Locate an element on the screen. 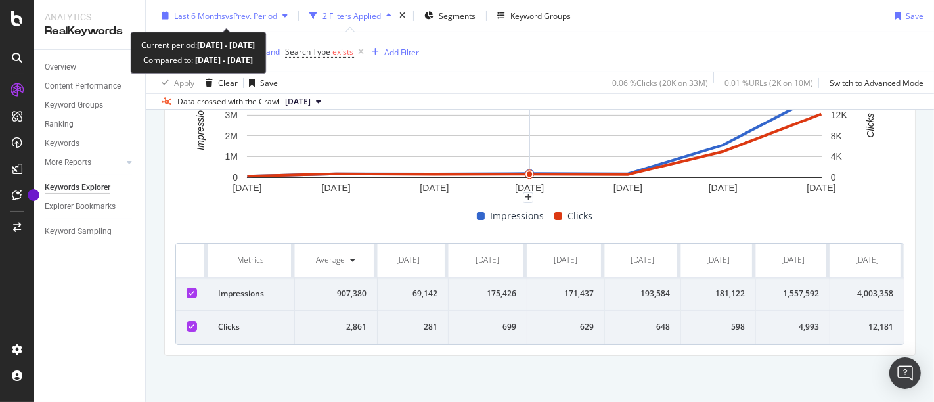  div: Tooltip anchor is located at coordinates (34, 195).